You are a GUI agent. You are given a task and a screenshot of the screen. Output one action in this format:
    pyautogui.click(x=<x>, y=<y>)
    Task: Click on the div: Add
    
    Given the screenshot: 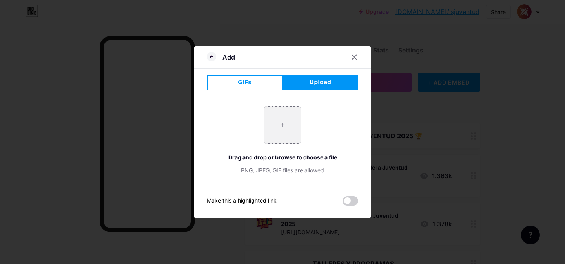 What is the action you would take?
    pyautogui.click(x=229, y=57)
    